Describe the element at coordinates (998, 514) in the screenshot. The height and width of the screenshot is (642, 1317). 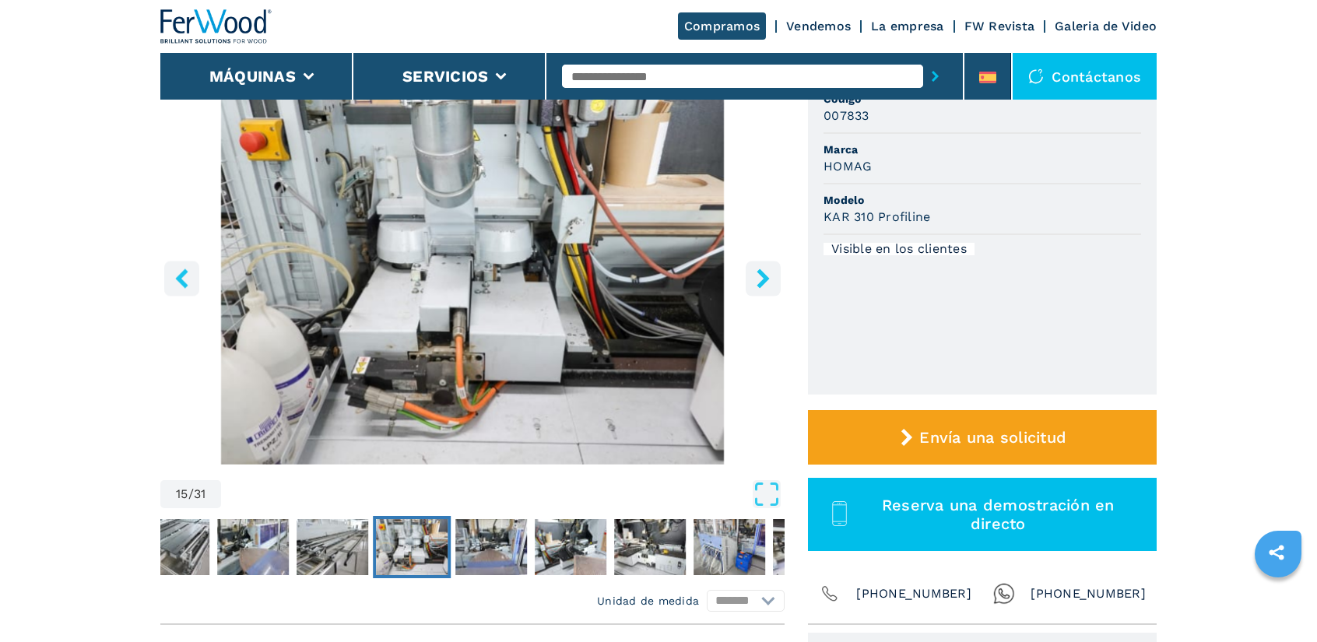
I see `span: Reserva una demostración en directo` at that location.